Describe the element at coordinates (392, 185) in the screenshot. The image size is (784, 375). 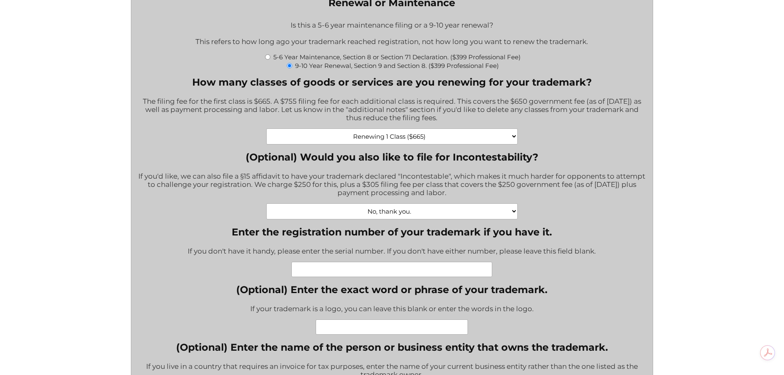
I see `div: If you'd like, we can also file a §15 affidavit to have your trademark declared "Incontestable", ...` at that location.